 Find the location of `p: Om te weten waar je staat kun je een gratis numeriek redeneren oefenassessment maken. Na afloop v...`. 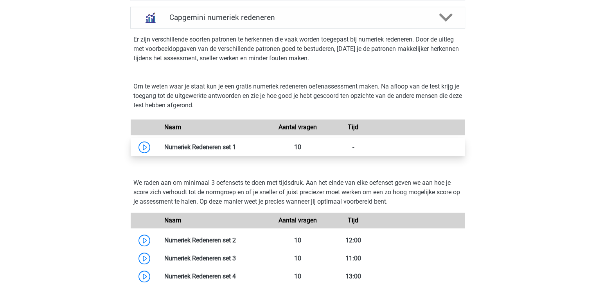

p: Om te weten waar je staat kun je een gratis numeriek redeneren oefenassessment maken. Na afloop v... is located at coordinates (298, 96).